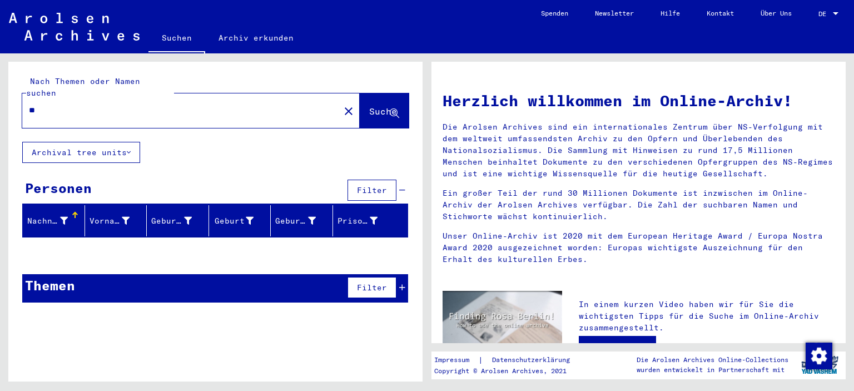 This screenshot has height=391, width=854. What do you see at coordinates (706, 316) in the screenshot?
I see `p: In einem kurzen Video haben wir für Sie die wichtigsten Tipps für die Suche im Online-Archiv zusa...` at bounding box center [706, 316].